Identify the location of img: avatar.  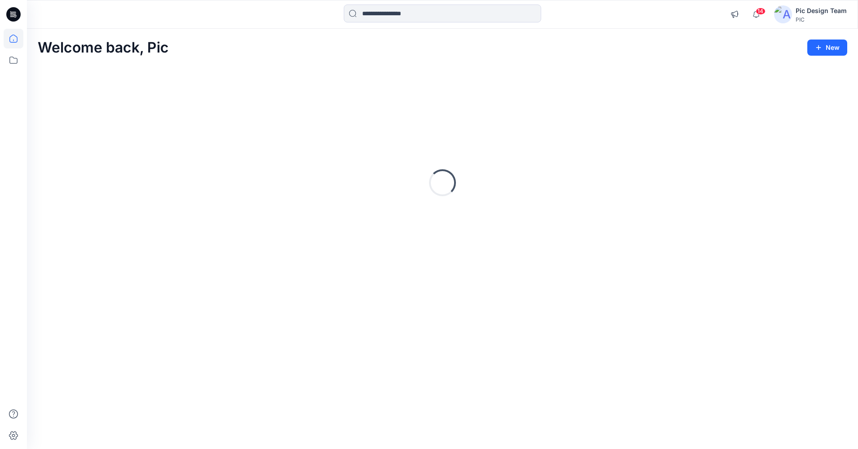
(783, 14).